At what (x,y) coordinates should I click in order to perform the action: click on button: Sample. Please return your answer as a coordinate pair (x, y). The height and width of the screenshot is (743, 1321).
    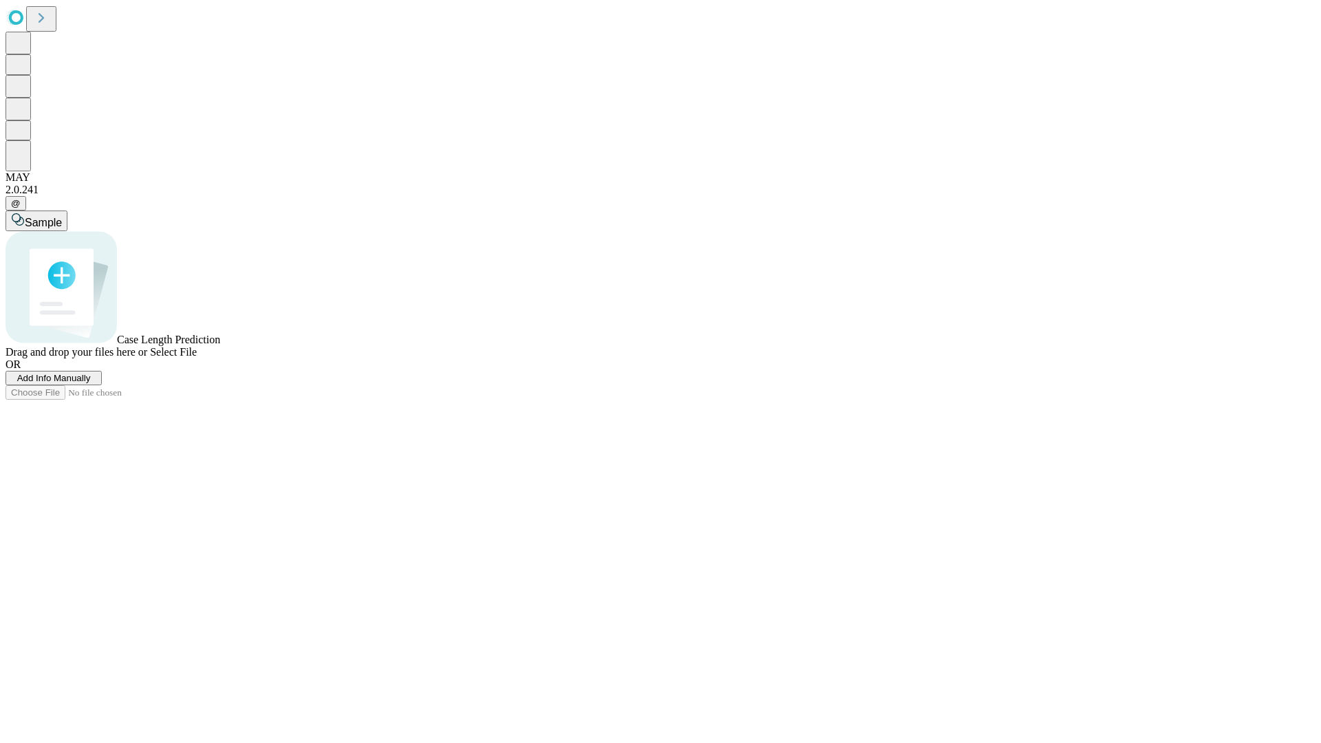
    Looking at the image, I should click on (36, 221).